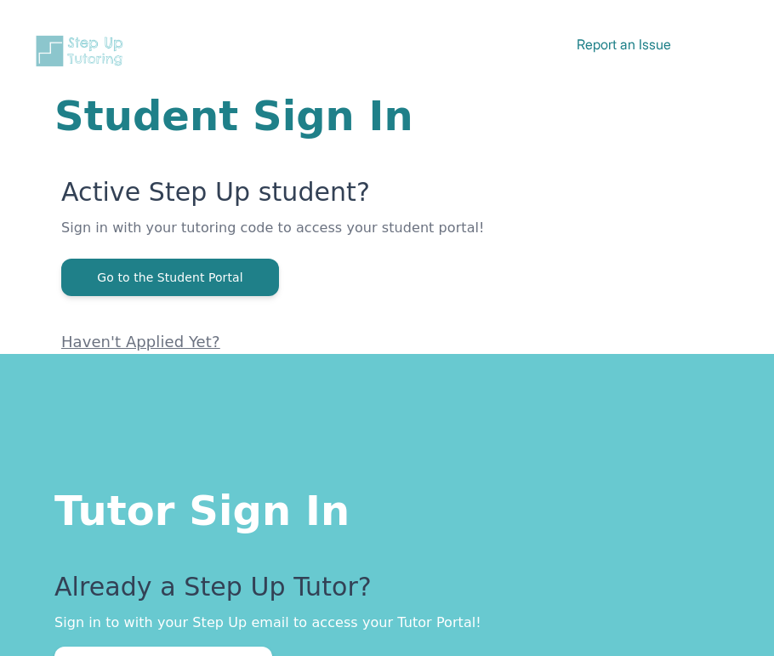 Image resolution: width=774 pixels, height=656 pixels. Describe the element at coordinates (387, 623) in the screenshot. I see `p: Sign in to with your Step Up email to access your Tutor Portal!` at that location.